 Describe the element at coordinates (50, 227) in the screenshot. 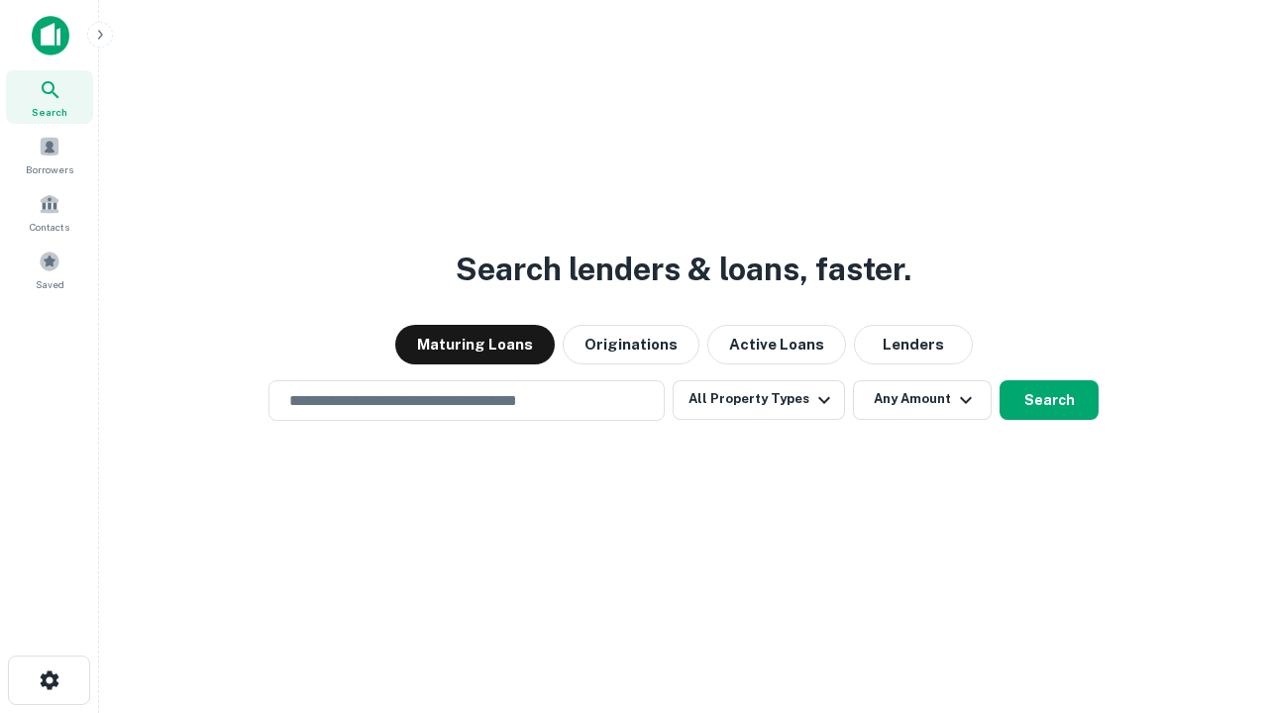

I see `span: Contacts` at that location.